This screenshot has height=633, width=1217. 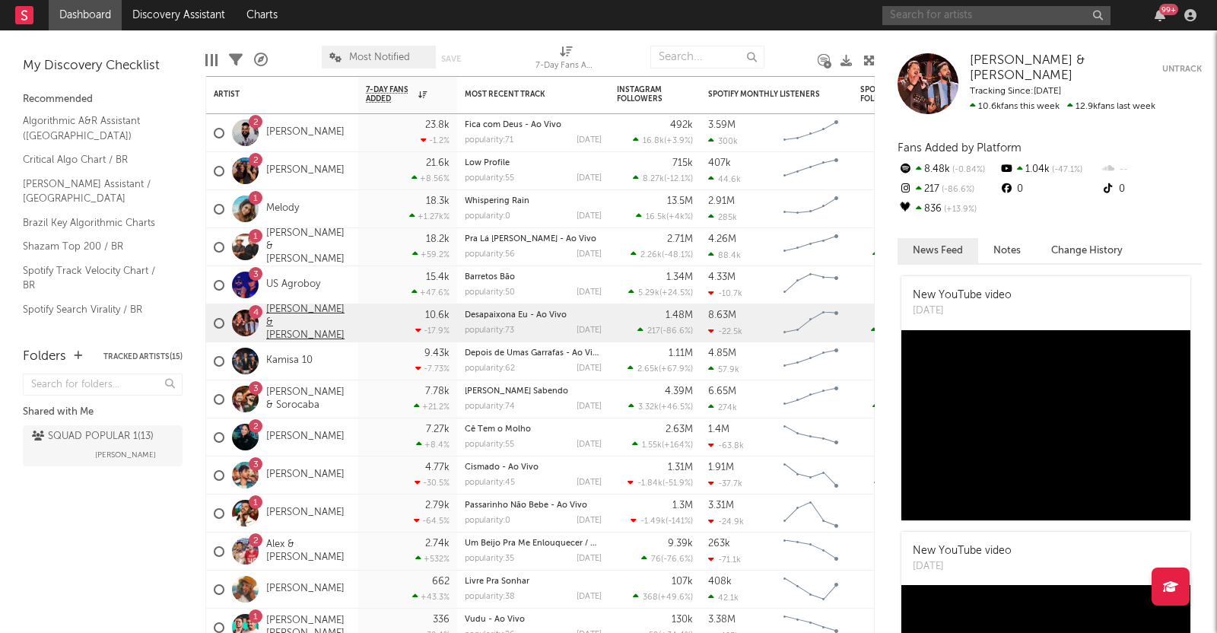 I want to click on div: -7.73 %, so click(x=432, y=368).